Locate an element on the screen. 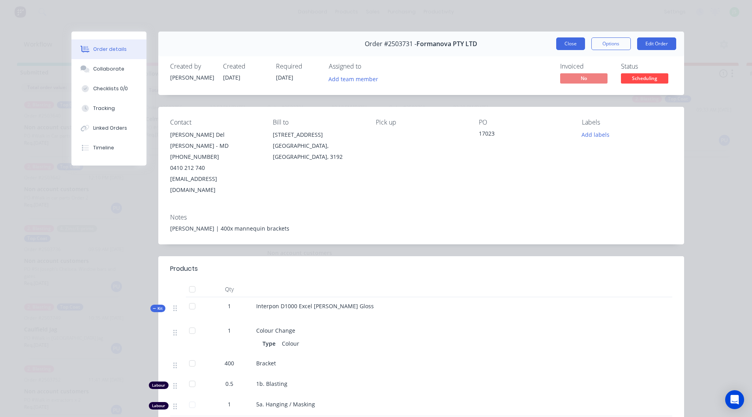  div: Open Intercom Messenger is located at coordinates (734, 400).